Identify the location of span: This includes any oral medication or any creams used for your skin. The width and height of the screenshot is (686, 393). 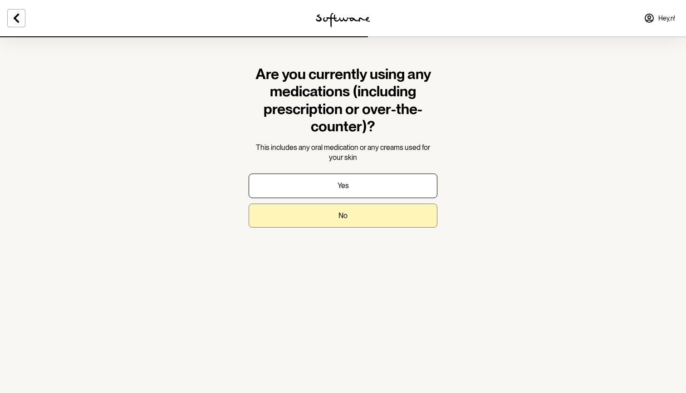
(343, 152).